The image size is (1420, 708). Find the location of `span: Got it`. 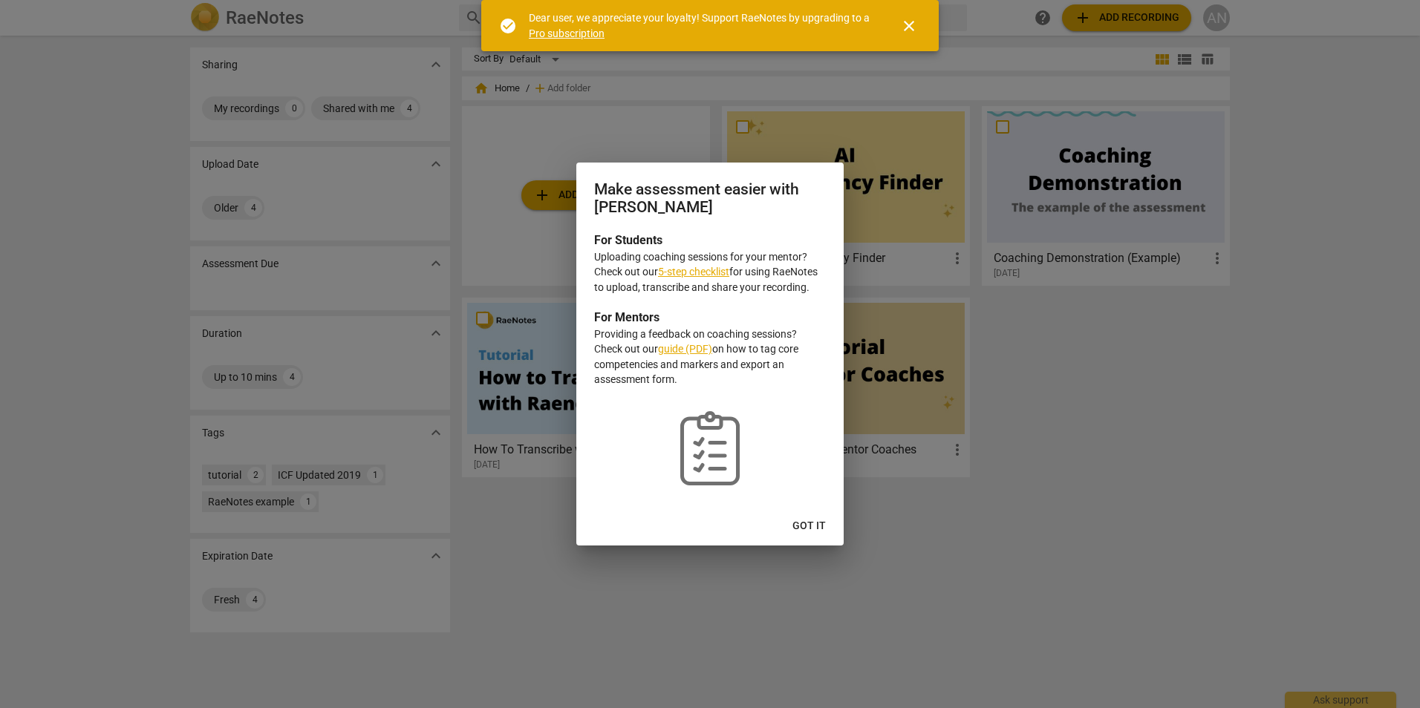

span: Got it is located at coordinates (809, 526).